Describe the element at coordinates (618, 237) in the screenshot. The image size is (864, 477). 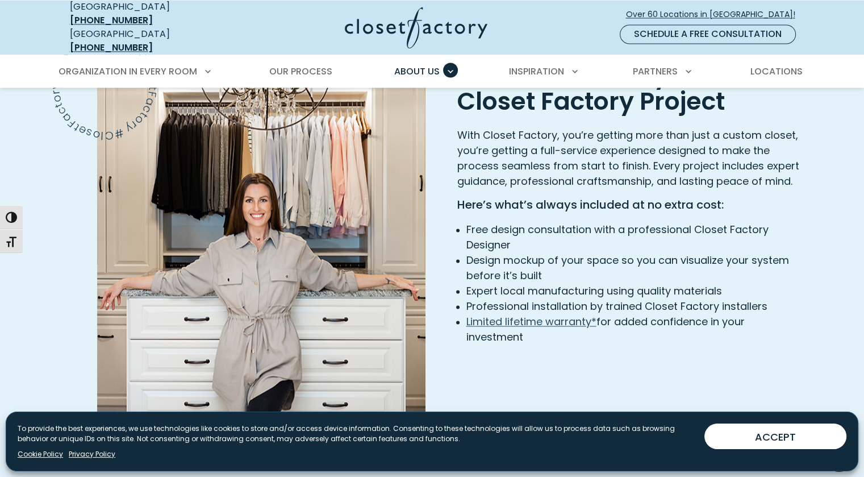
I see `span: Free design consultation with a professional Closet Factory Designer` at that location.